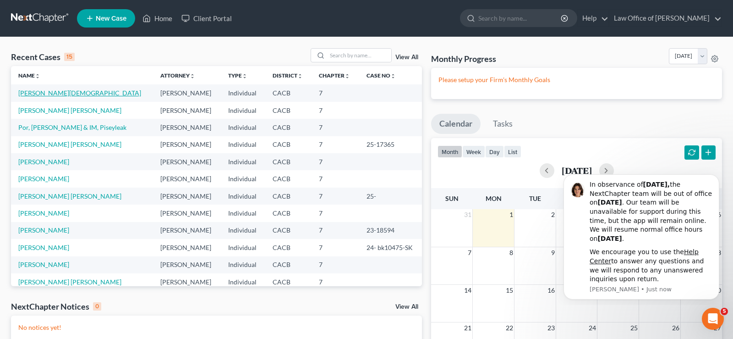  Describe the element at coordinates (503, 124) in the screenshot. I see `a: Tasks` at that location.